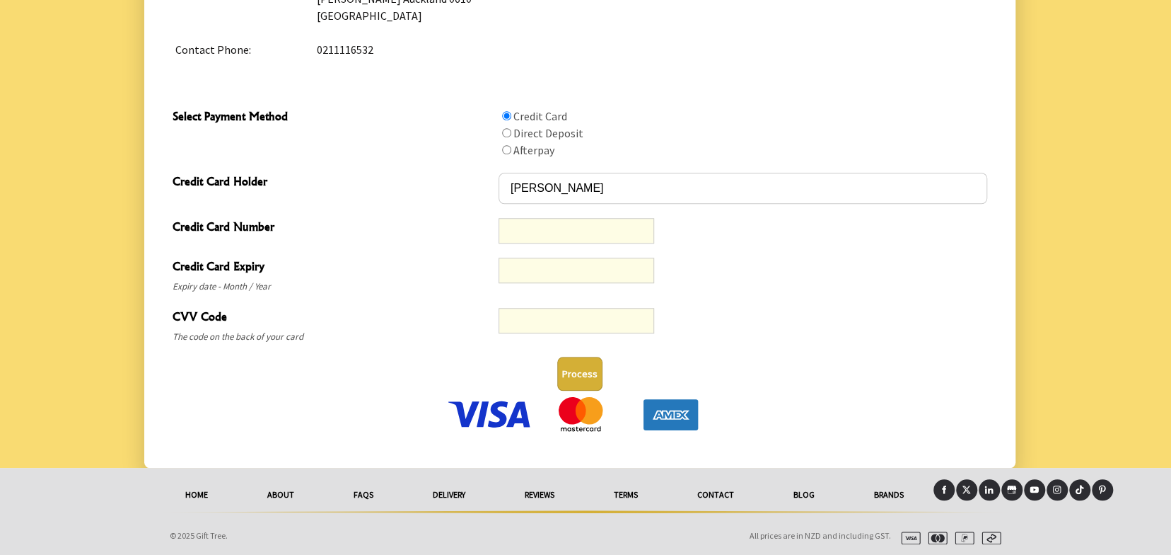  Describe the element at coordinates (580, 414) in the screenshot. I see `img: We Accept MasterCard` at that location.